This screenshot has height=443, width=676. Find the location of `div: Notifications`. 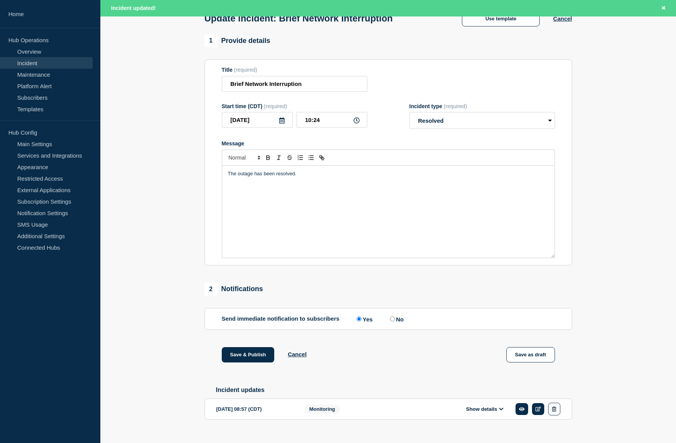

div: Notifications is located at coordinates (234, 289).